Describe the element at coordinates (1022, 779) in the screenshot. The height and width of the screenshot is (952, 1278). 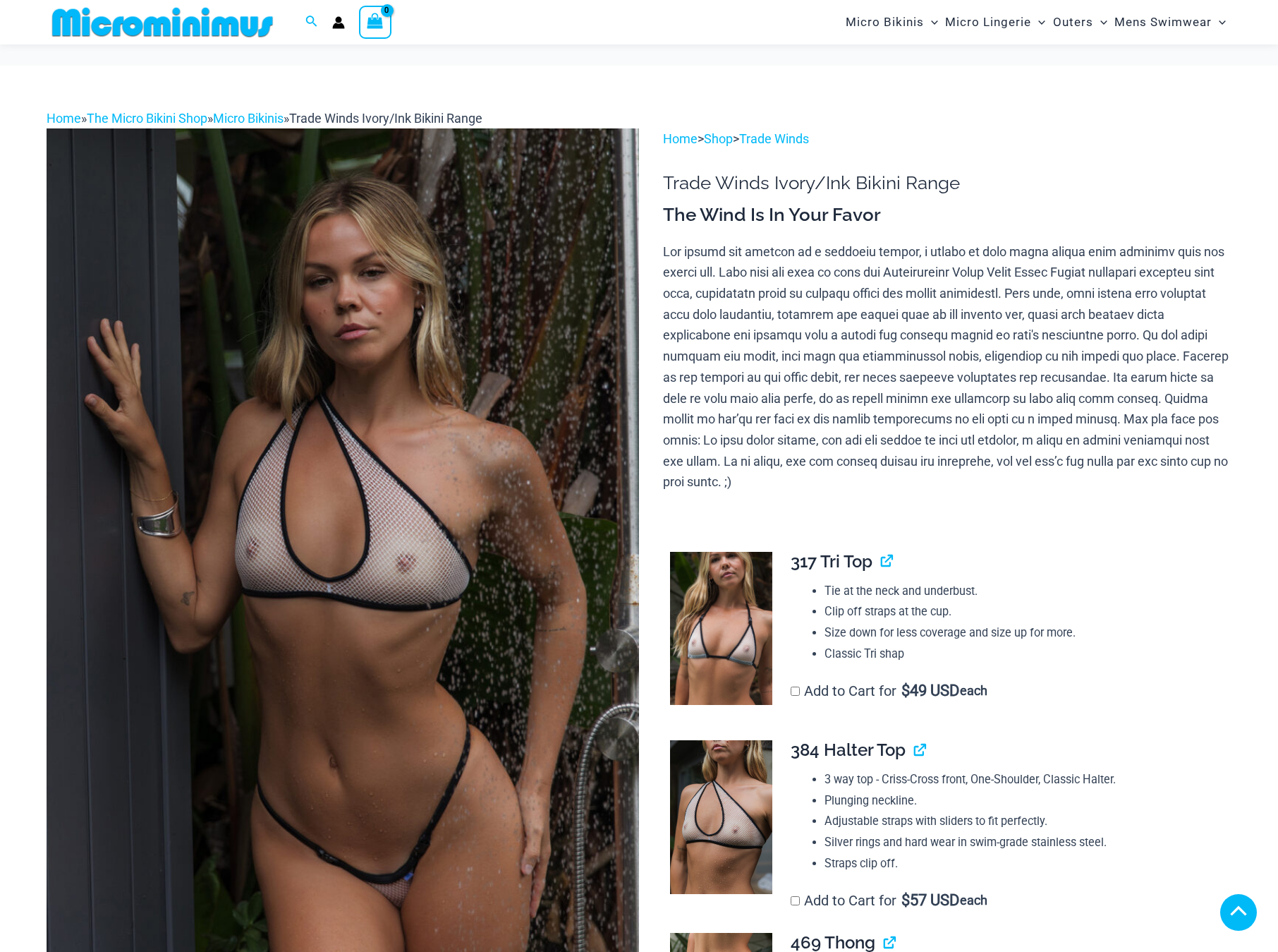
I see `li: 3 way top - Criss-Cross front, One-Shoulder, Classic Halter.` at that location.